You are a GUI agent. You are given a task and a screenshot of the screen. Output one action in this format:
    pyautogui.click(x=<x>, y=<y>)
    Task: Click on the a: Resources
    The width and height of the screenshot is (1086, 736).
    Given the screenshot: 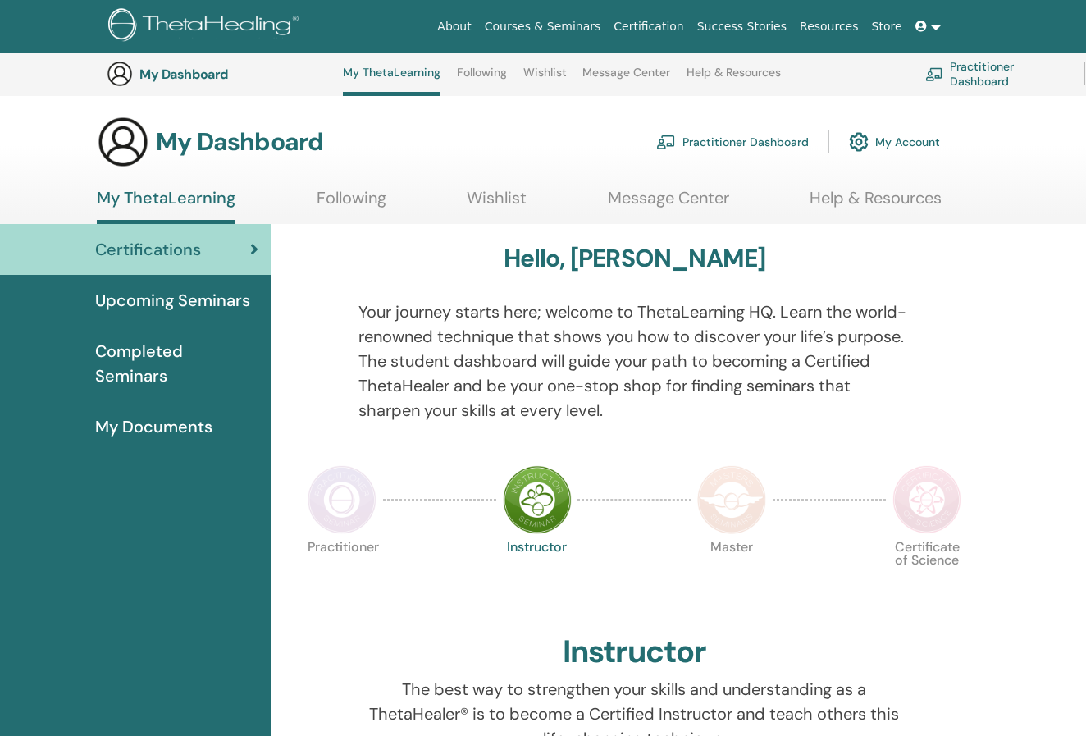 What is the action you would take?
    pyautogui.click(x=829, y=26)
    